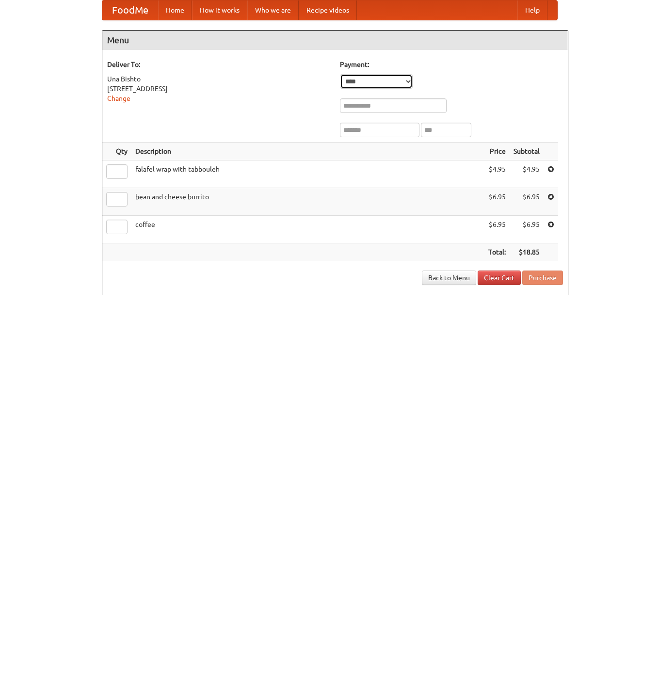 The width and height of the screenshot is (659, 686). What do you see at coordinates (220, 10) in the screenshot?
I see `a: How it works` at bounding box center [220, 10].